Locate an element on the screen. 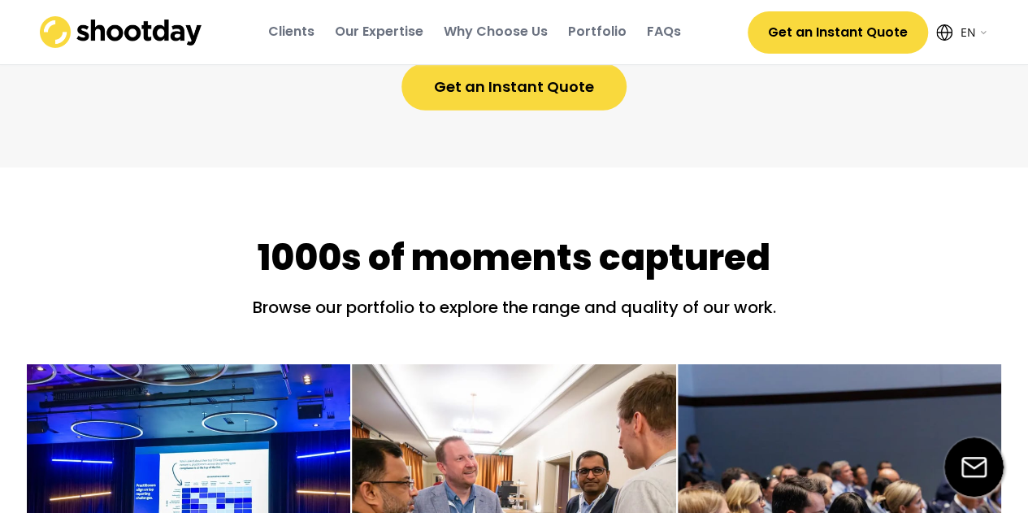 The height and width of the screenshot is (513, 1028). img: Icon%20feather-globe%20%281%29.svg is located at coordinates (945, 33).